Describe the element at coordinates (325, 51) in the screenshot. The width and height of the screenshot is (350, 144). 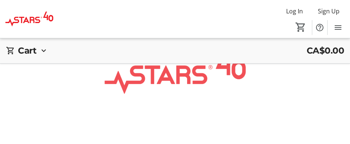
I see `span: CA$0.00` at that location.